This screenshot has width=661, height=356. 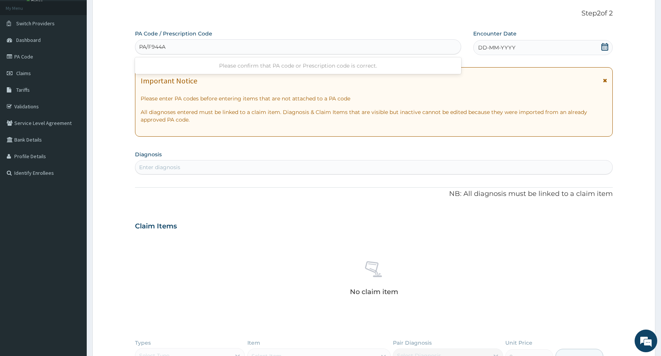 I want to click on span: Dashboard, so click(x=28, y=40).